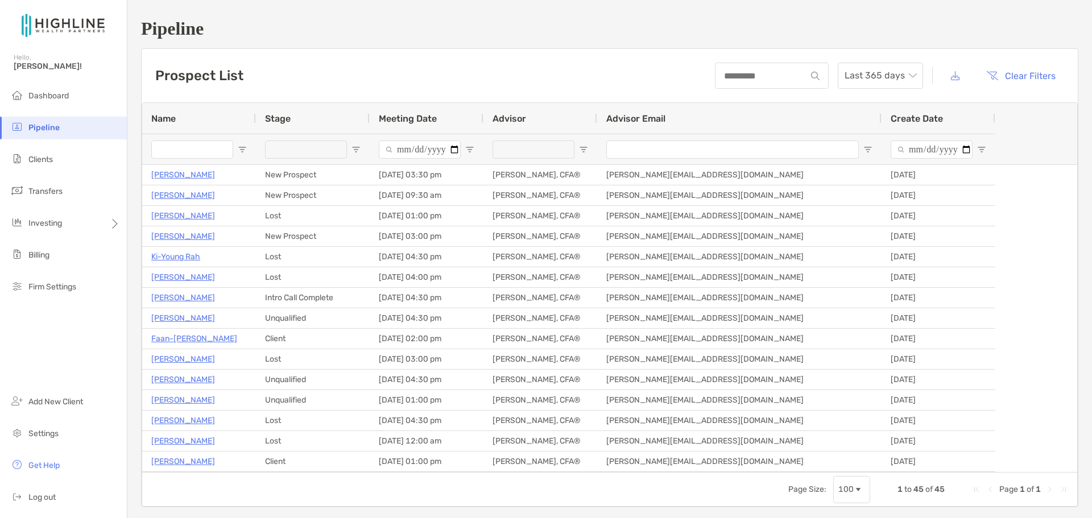  I want to click on input: Advisor Email Filter Input, so click(732, 150).